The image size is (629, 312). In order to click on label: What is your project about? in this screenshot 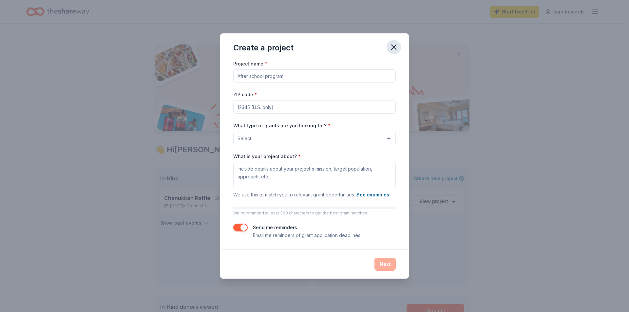, I will do `click(267, 157)`.